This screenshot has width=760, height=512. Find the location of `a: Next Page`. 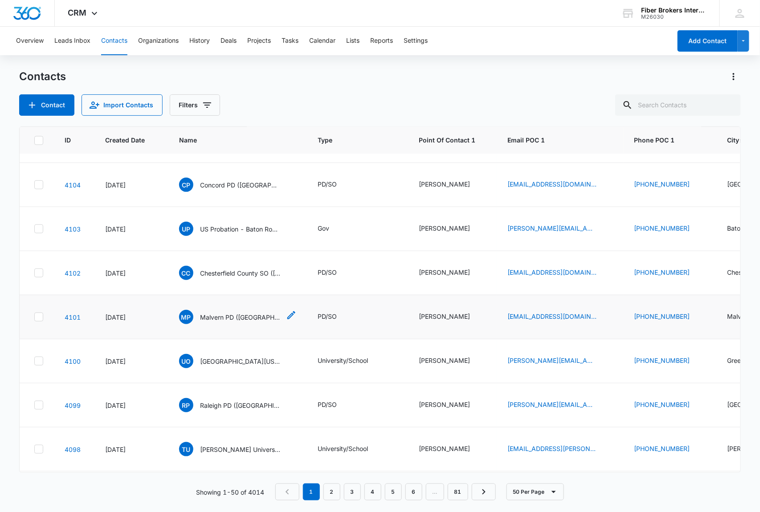

a: Next Page is located at coordinates (484, 492).